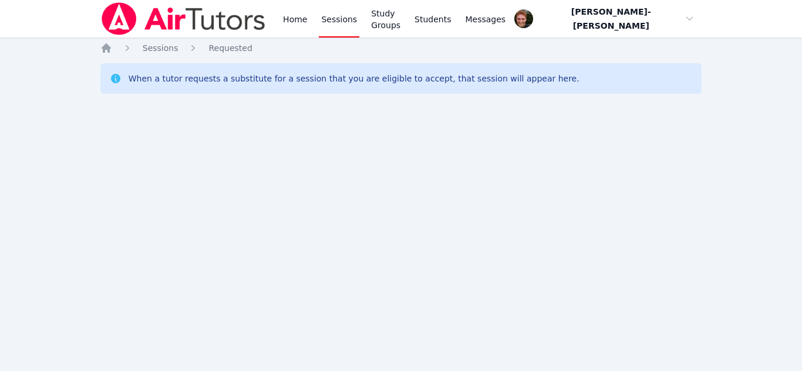 This screenshot has height=371, width=802. What do you see at coordinates (183, 19) in the screenshot?
I see `img: Air Tutors` at bounding box center [183, 19].